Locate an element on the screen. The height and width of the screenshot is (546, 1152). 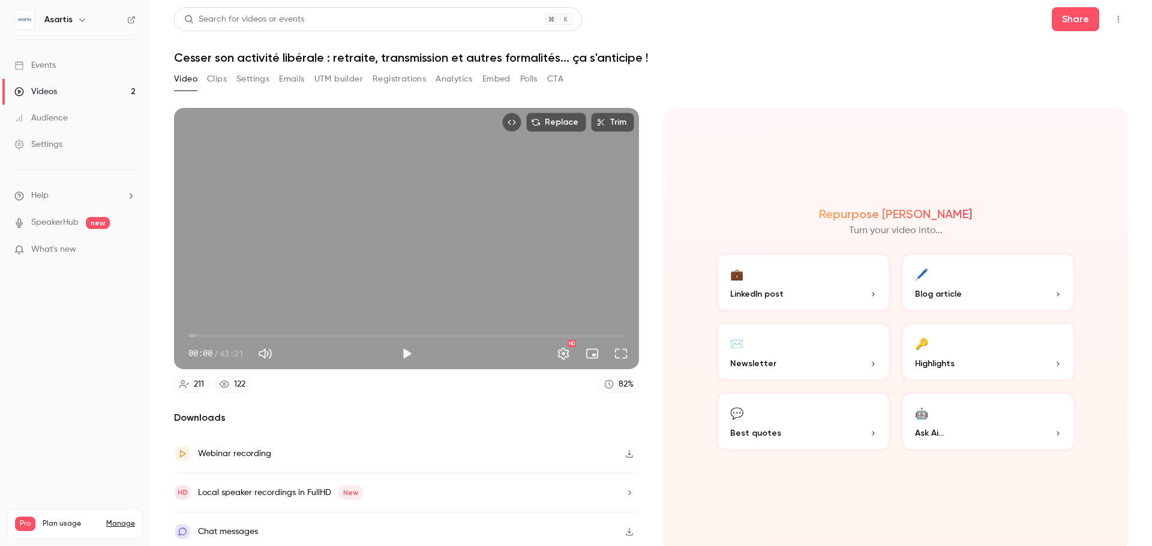
button: Embed video is located at coordinates (512, 122).